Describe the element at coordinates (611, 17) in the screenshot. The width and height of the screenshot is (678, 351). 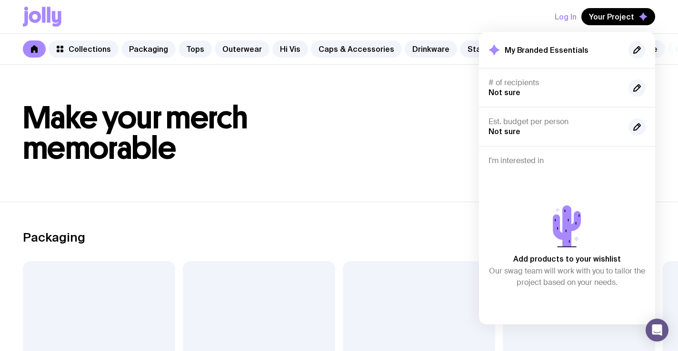
I see `span: Your Project` at that location.